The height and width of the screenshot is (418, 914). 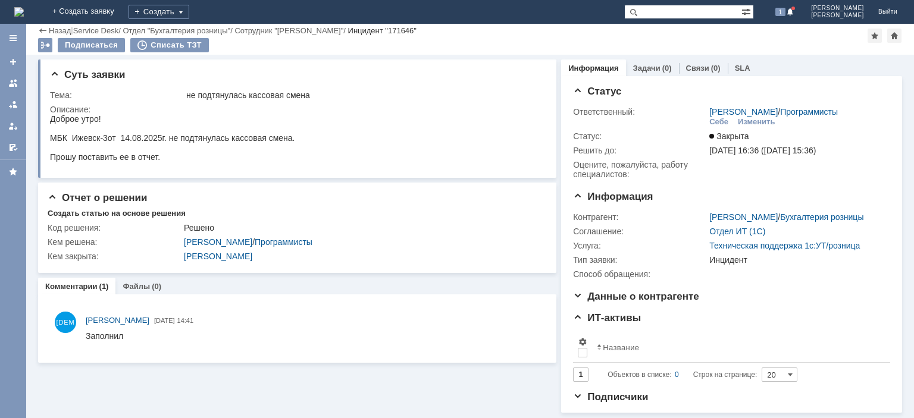 What do you see at coordinates (186, 321) in the screenshot?
I see `span: 14:41` at bounding box center [186, 321].